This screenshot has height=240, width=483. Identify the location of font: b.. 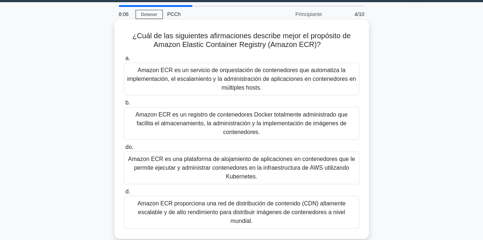
(128, 102).